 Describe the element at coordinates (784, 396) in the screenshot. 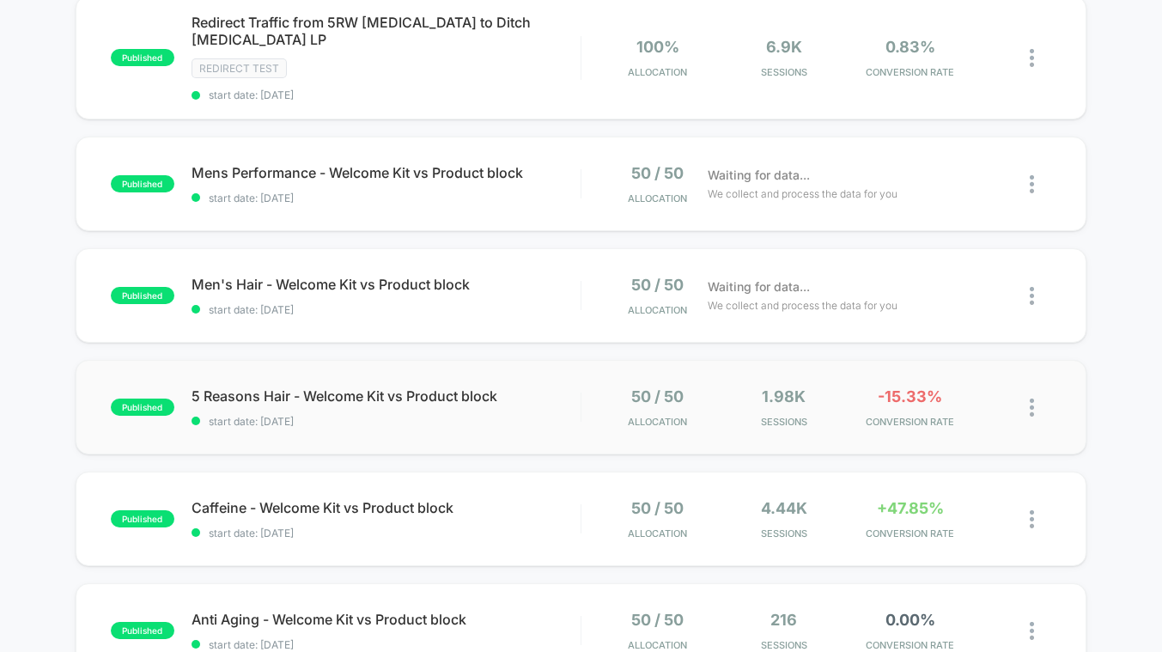

I see `span: 1.98k` at that location.